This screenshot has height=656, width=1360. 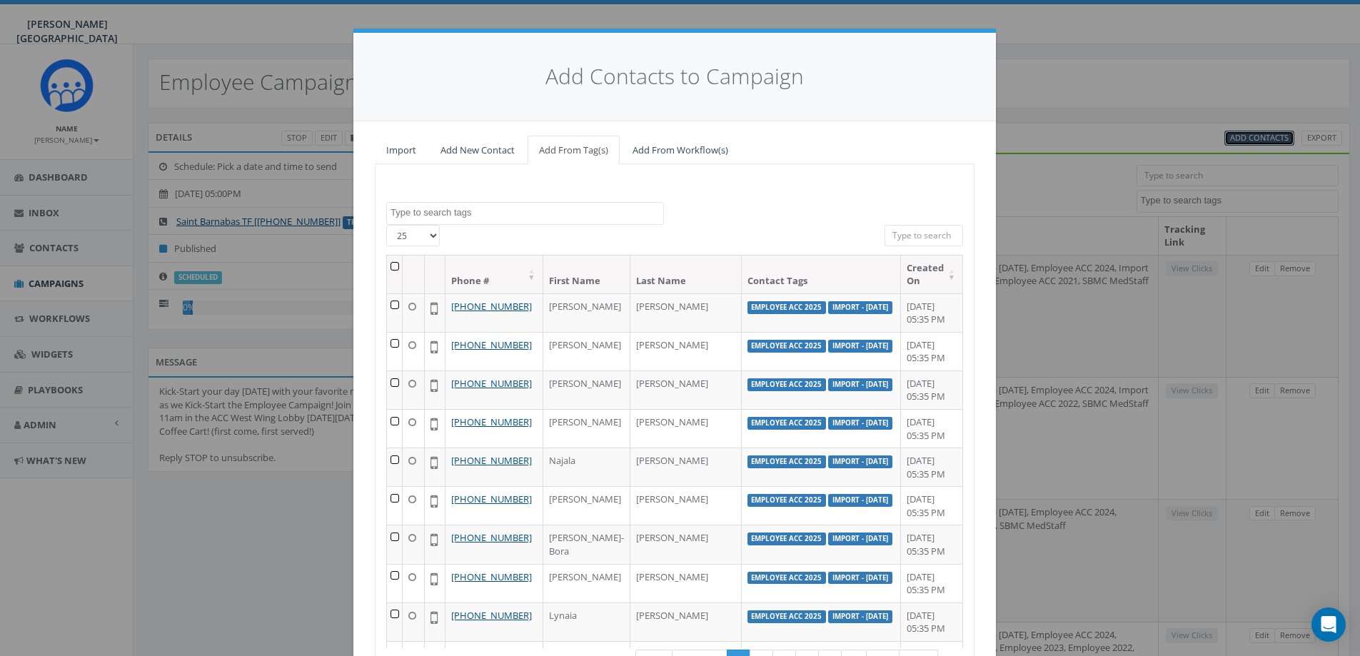 I want to click on td: Lynaia, so click(x=587, y=622).